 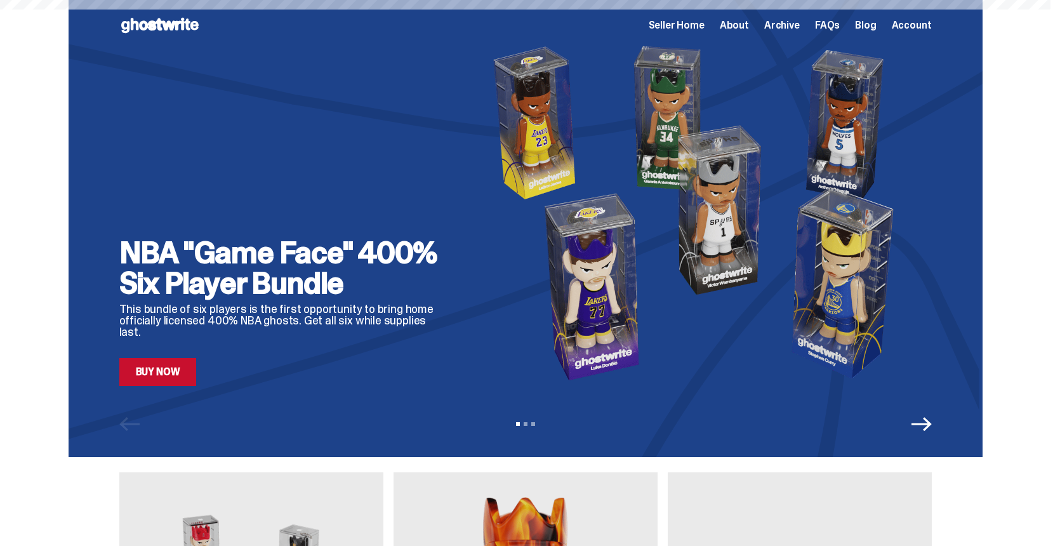 I want to click on a: Archive, so click(x=782, y=25).